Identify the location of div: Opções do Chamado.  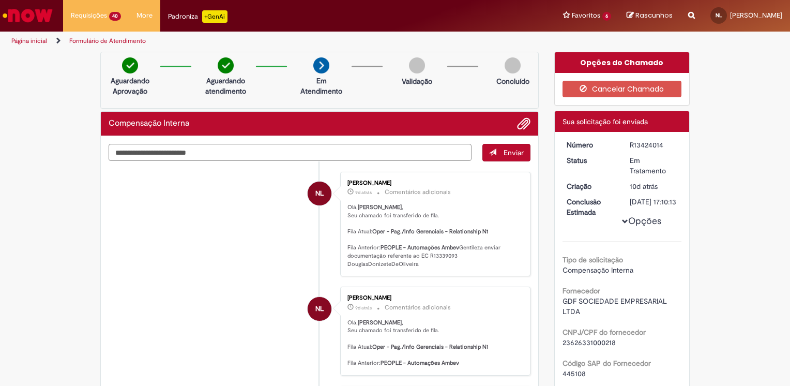
(622, 63).